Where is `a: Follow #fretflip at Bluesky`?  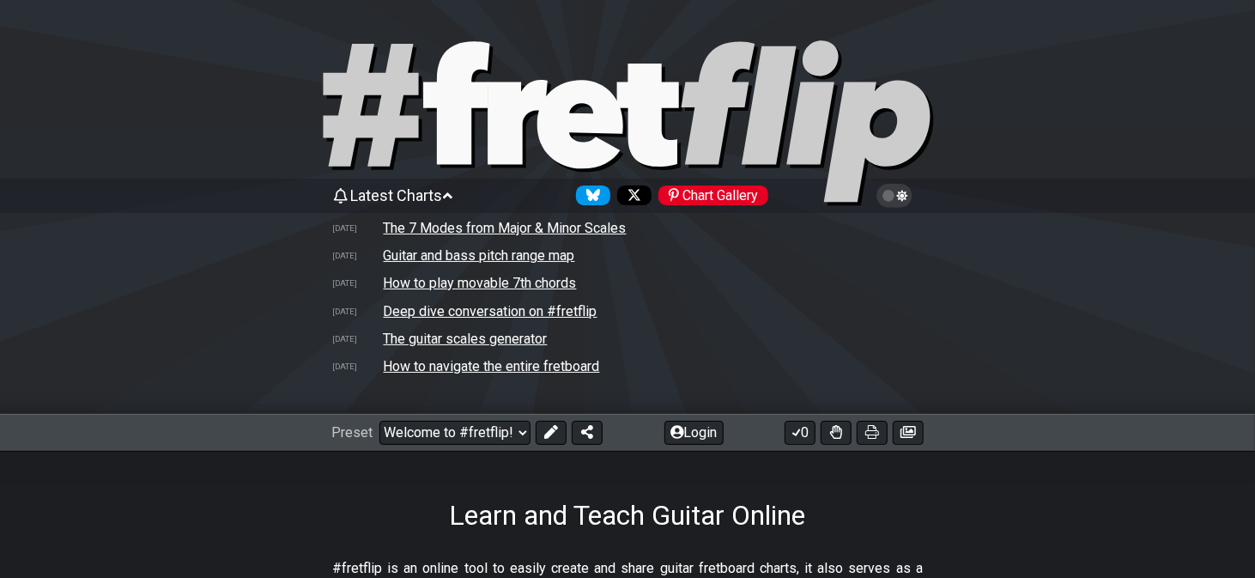
a: Follow #fretflip at Bluesky is located at coordinates (590, 195).